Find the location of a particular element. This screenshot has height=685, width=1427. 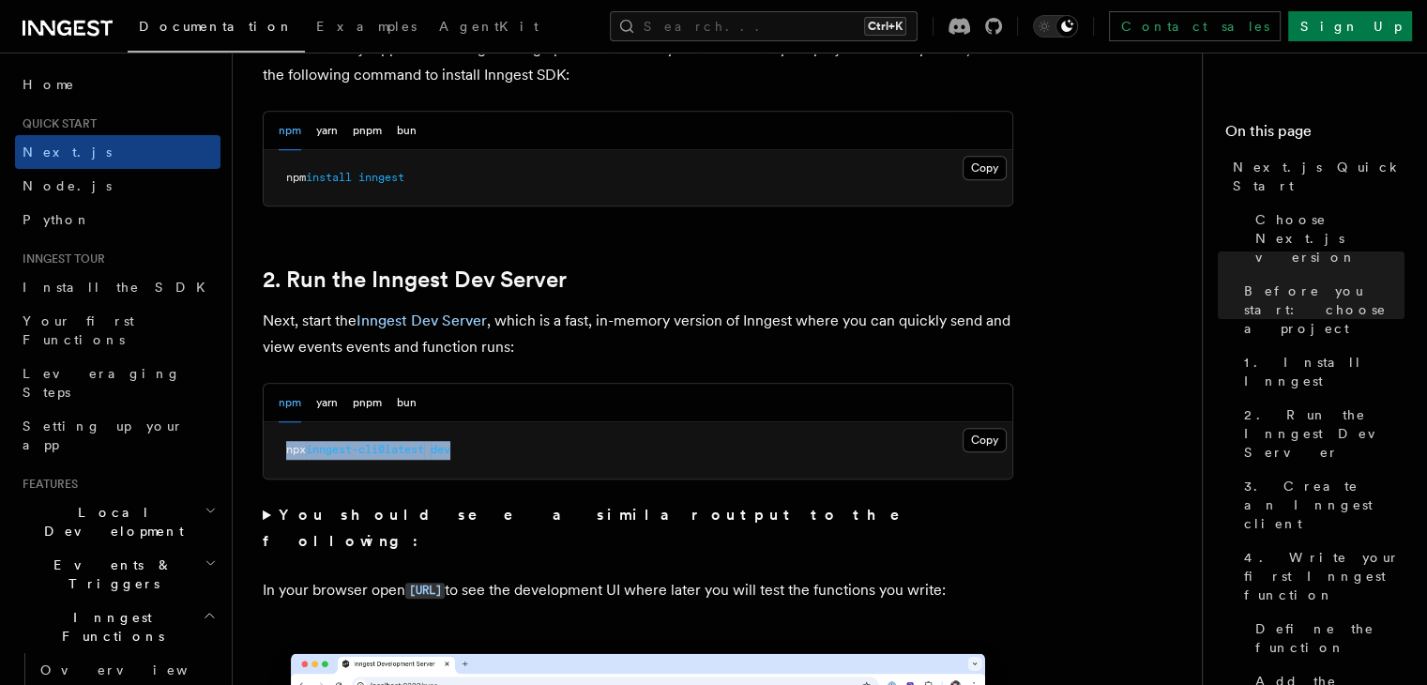

span: install is located at coordinates (328, 177).